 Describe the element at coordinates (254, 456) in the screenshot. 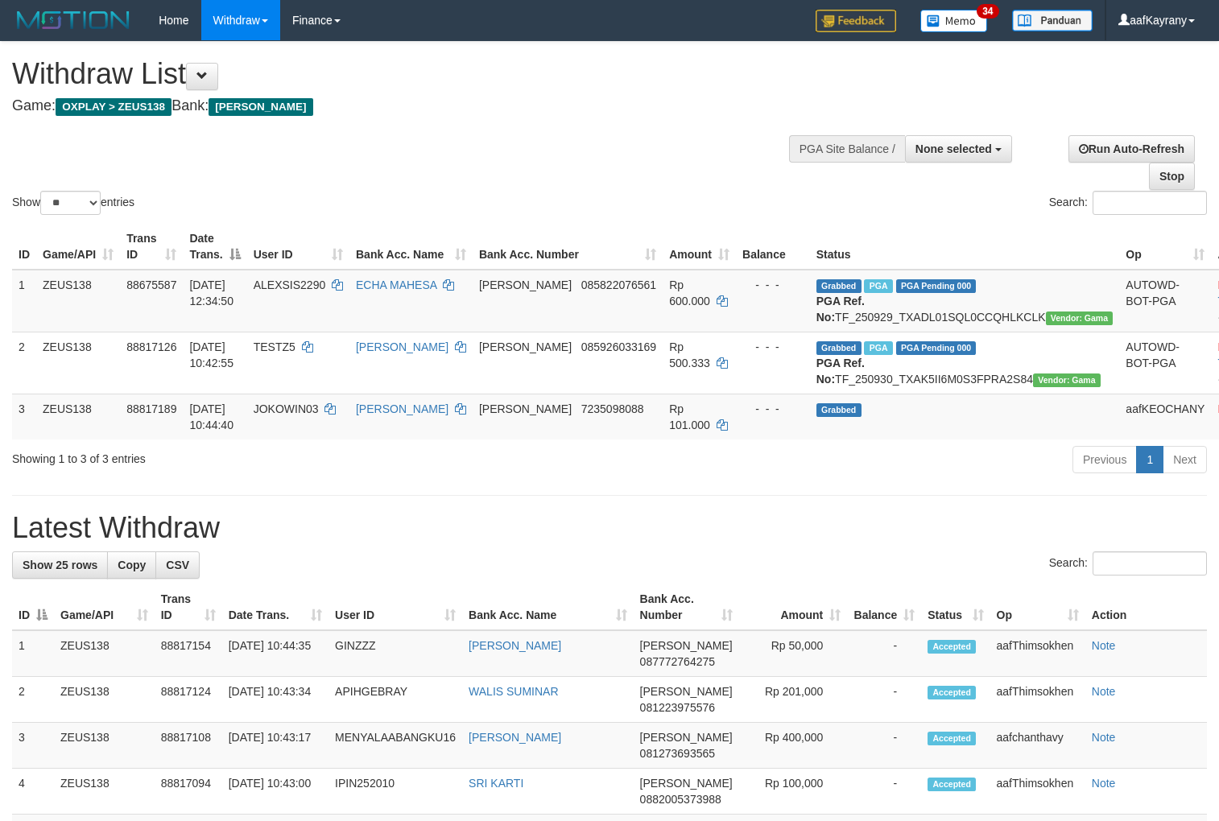

I see `div: Showing 1 to 3 of 3 entries` at that location.